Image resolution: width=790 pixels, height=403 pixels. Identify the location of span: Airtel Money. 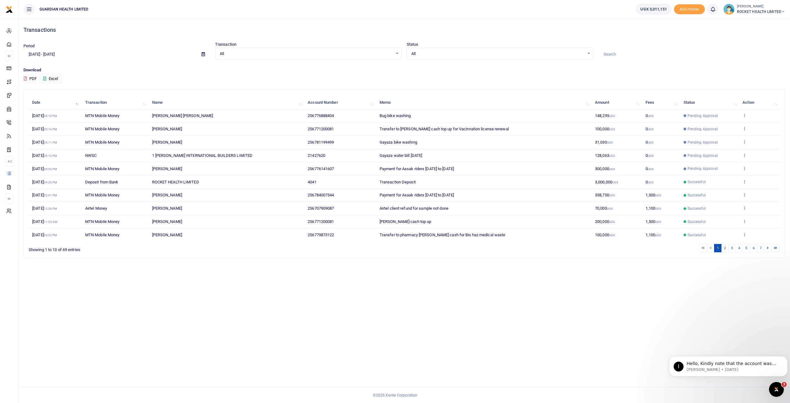
(96, 208).